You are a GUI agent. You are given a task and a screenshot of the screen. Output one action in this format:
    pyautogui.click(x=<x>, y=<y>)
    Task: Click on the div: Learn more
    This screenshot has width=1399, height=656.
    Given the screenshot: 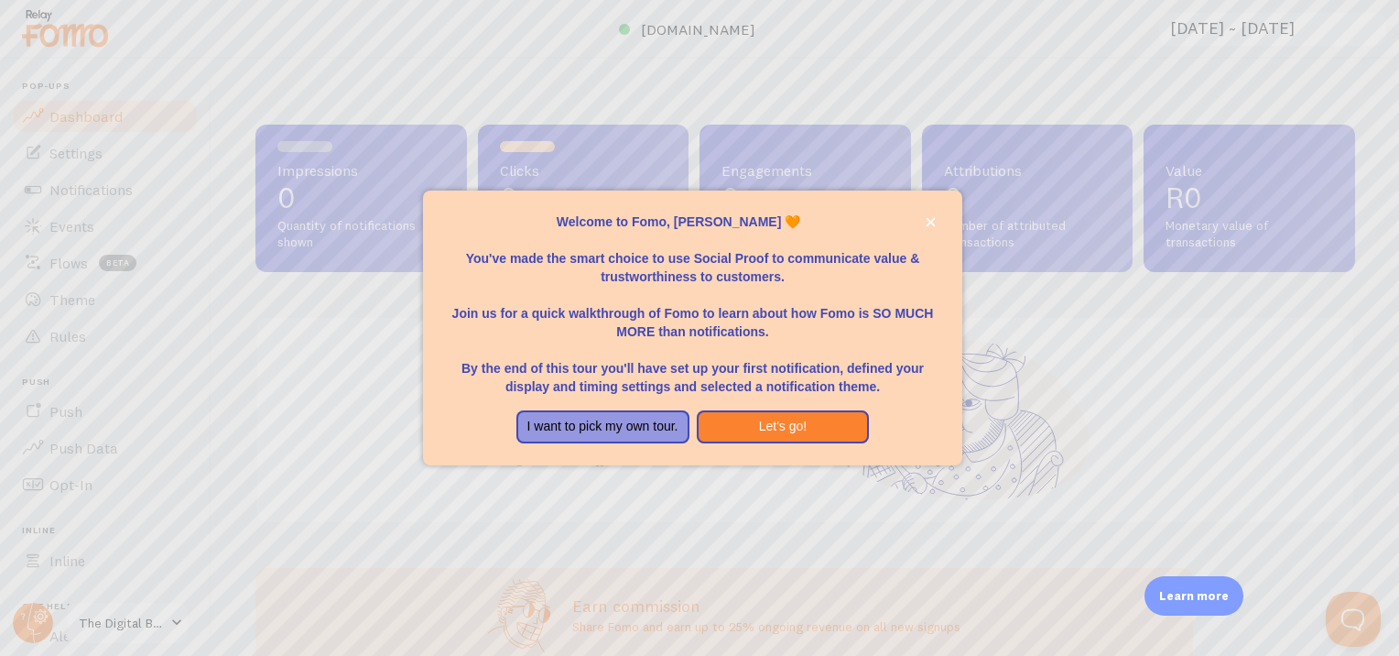 What is the action you would take?
    pyautogui.click(x=1194, y=595)
    